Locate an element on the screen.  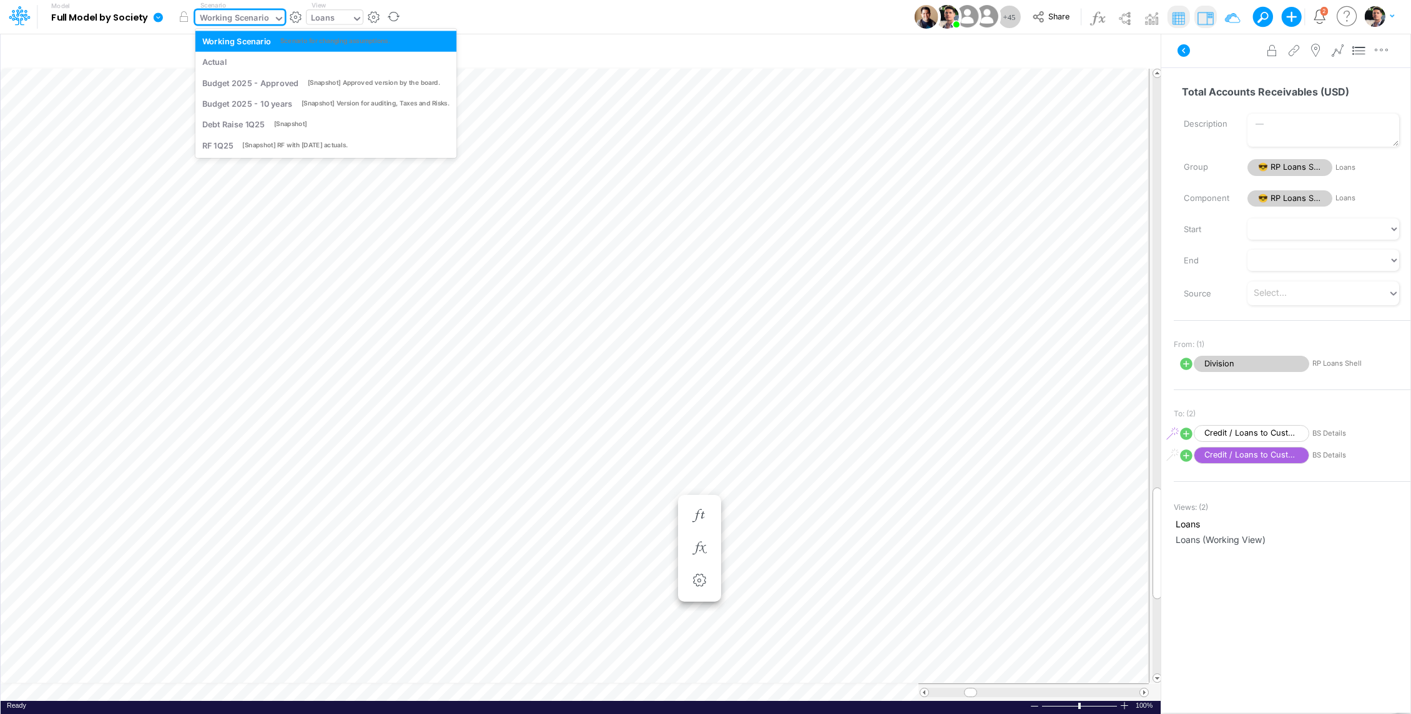
label: Source is located at coordinates (1206, 294).